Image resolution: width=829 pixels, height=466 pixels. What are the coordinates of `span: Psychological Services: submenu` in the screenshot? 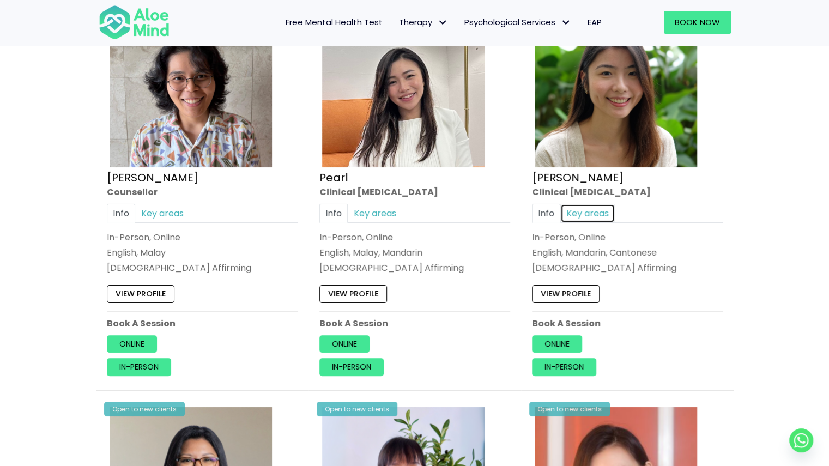 It's located at (566, 22).